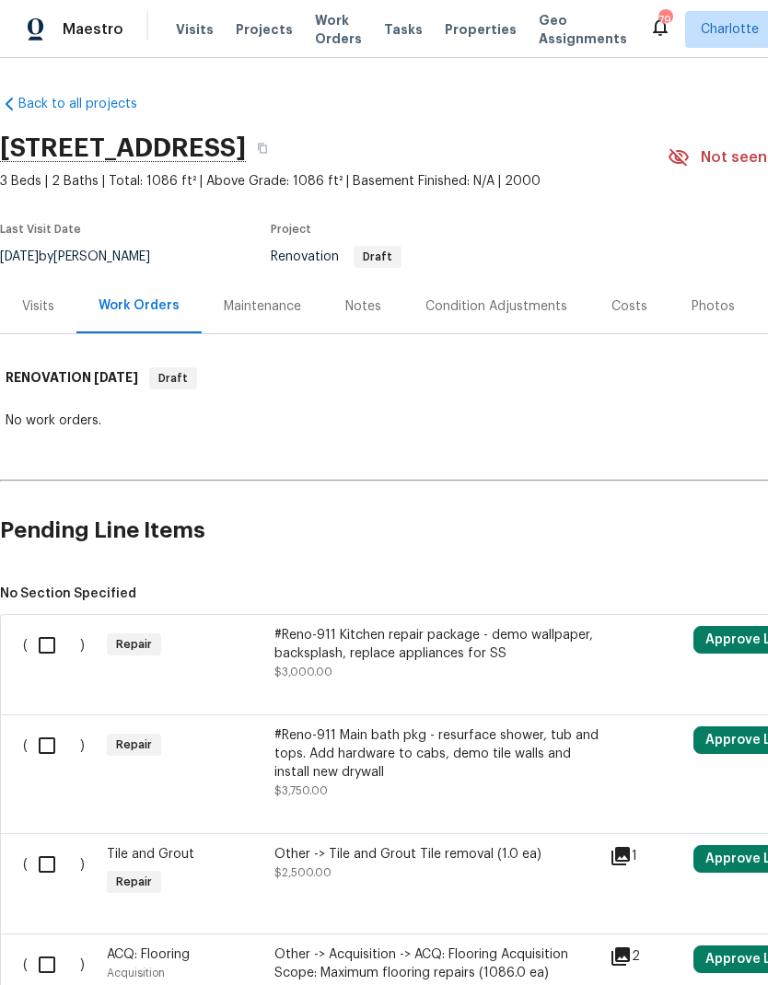  What do you see at coordinates (194, 29) in the screenshot?
I see `span: Visits` at bounding box center [194, 29].